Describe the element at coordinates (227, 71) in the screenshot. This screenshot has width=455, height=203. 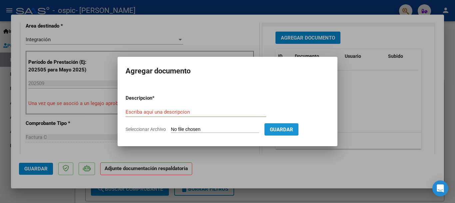
I see `h2: Agregar documento` at that location.